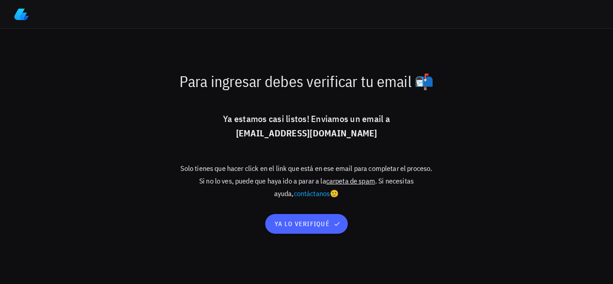  What do you see at coordinates (22, 14) in the screenshot?
I see `img: LedgiFi` at bounding box center [22, 14].